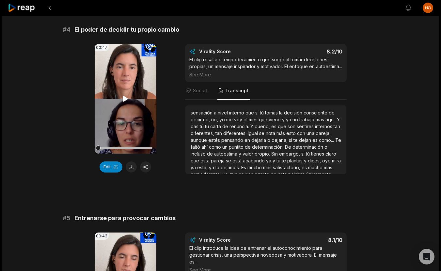 This screenshot has width=441, height=271. I want to click on span: Es, so click(244, 168).